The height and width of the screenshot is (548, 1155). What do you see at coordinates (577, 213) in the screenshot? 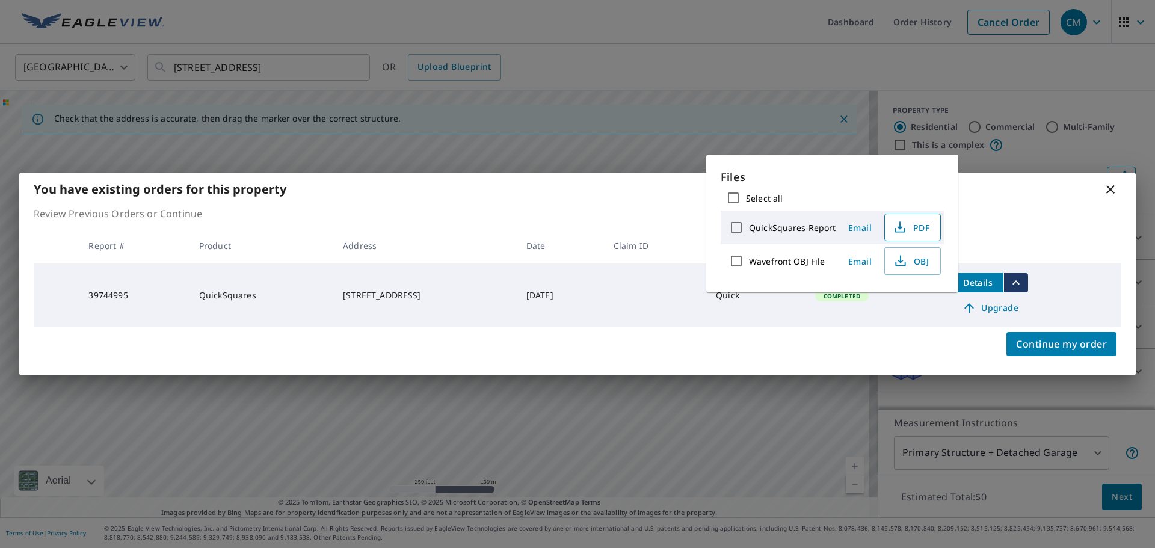
I see `p: Review Previous Orders or Continue` at bounding box center [577, 213].